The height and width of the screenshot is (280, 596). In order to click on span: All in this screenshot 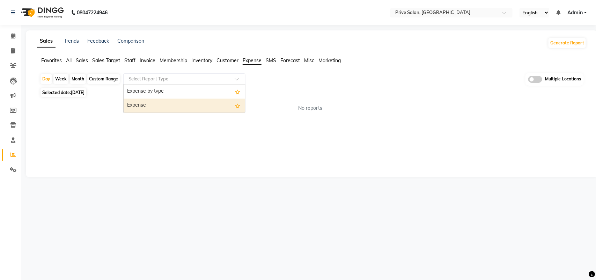, I will do `click(69, 60)`.